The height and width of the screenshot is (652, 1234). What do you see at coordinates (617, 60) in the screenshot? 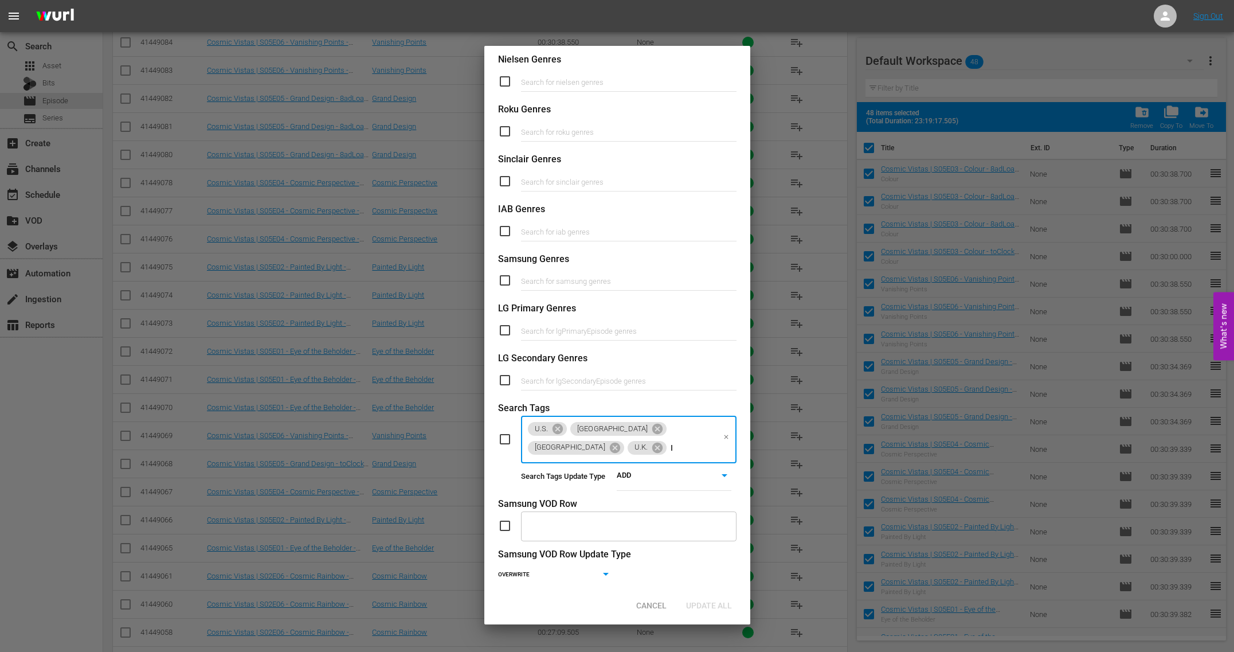
I see `div: Nielsen Genres` at bounding box center [617, 60].